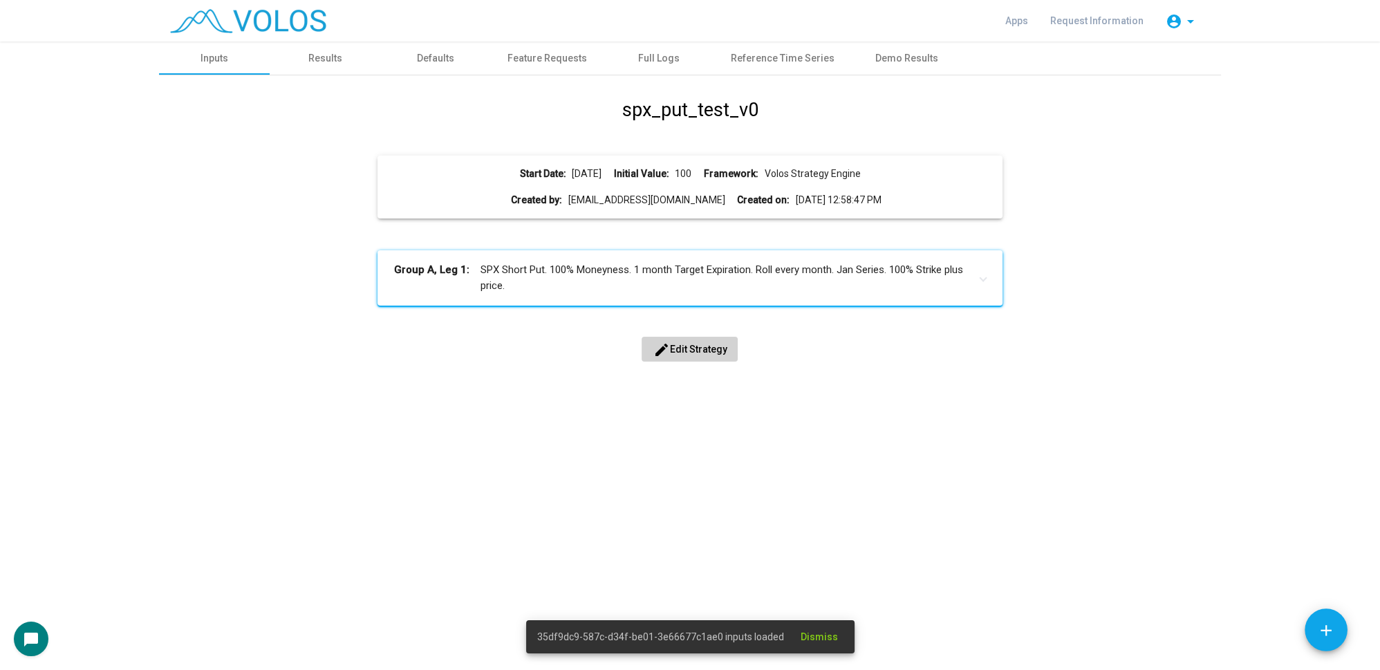 The height and width of the screenshot is (670, 1380). Describe the element at coordinates (782, 58) in the screenshot. I see `div: Reference Time Series` at that location.